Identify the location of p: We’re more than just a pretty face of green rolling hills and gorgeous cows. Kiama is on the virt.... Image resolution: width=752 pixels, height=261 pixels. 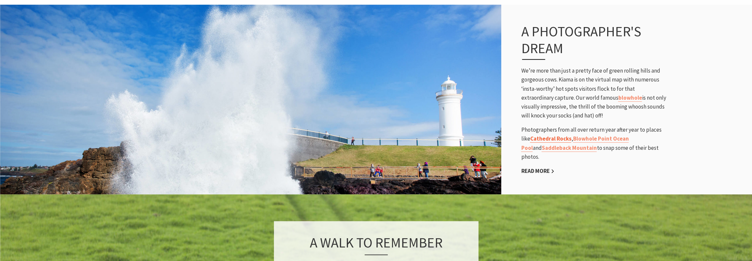
(594, 93).